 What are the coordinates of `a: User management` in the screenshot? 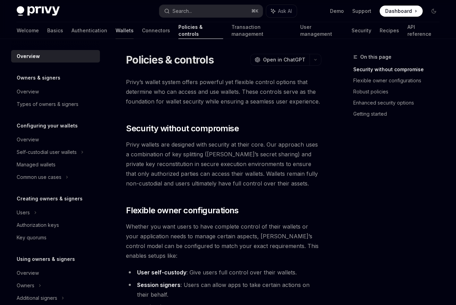 It's located at (322, 31).